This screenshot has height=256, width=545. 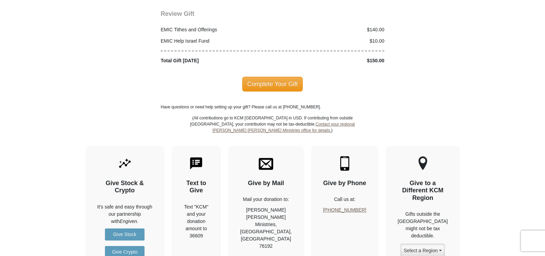 What do you see at coordinates (345, 164) in the screenshot?
I see `img: mobile.svg` at bounding box center [345, 164].